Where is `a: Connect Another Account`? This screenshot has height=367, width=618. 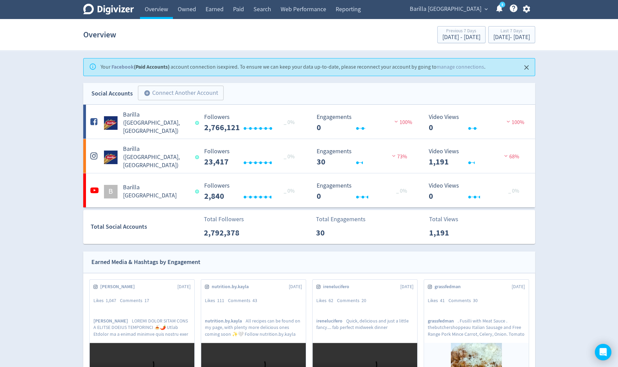 a: Connect Another Account is located at coordinates (178, 93).